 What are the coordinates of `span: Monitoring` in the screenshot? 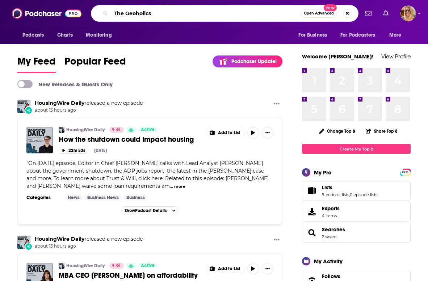 It's located at (98, 35).